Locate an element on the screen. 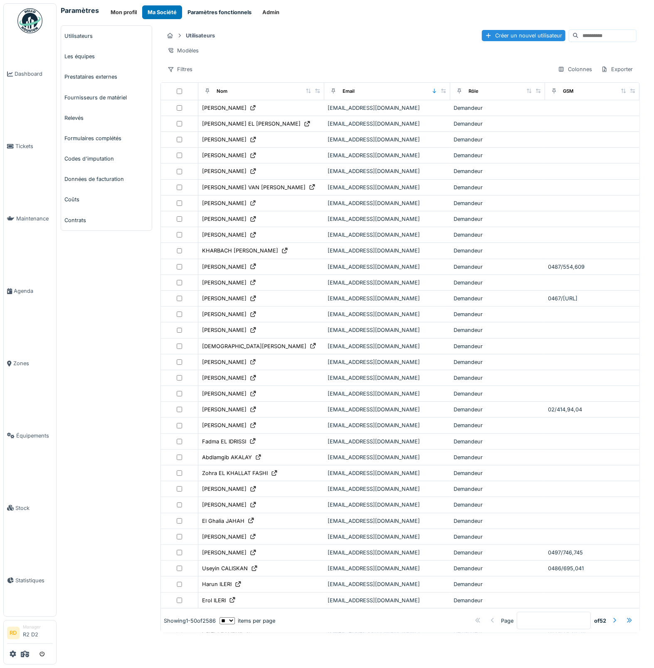 The width and height of the screenshot is (654, 668). a: Prestataires externes is located at coordinates (106, 77).